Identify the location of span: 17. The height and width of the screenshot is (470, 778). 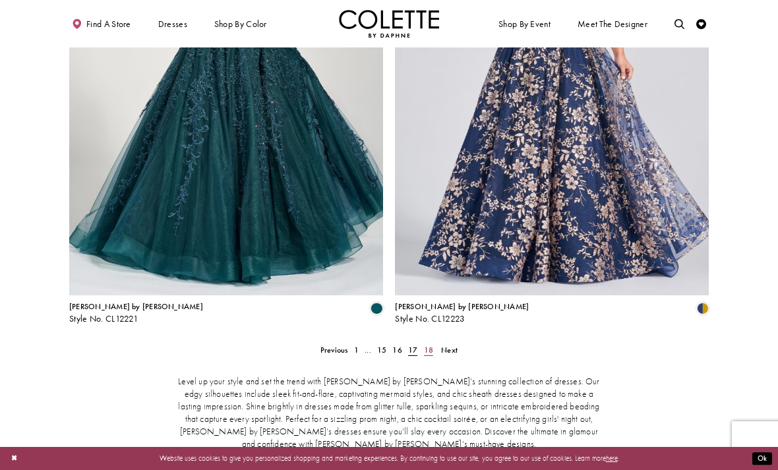
(413, 350).